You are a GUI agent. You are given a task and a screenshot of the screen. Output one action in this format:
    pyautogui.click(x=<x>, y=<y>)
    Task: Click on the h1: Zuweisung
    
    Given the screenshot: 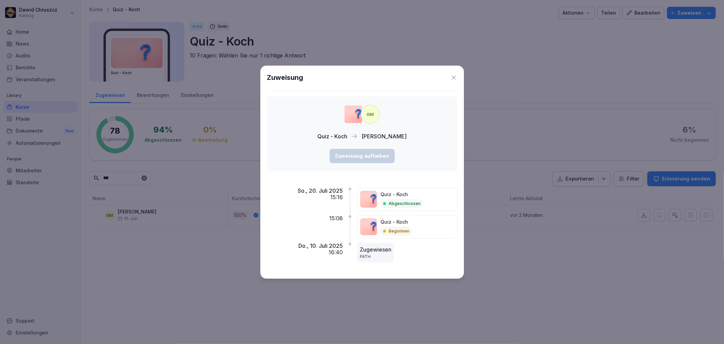 What is the action you would take?
    pyautogui.click(x=285, y=77)
    